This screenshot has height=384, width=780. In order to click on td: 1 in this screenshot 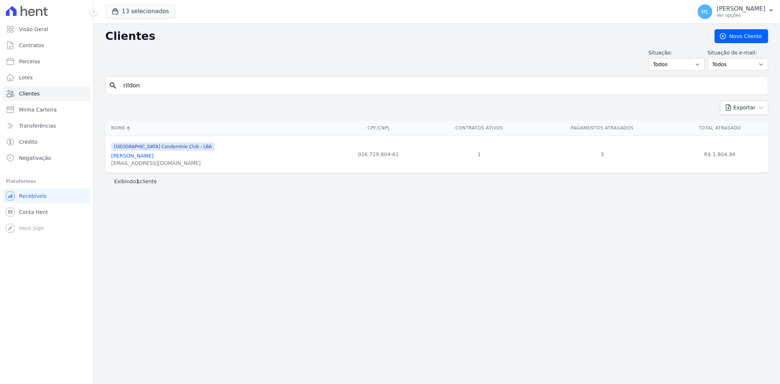, I will do `click(479, 154)`.